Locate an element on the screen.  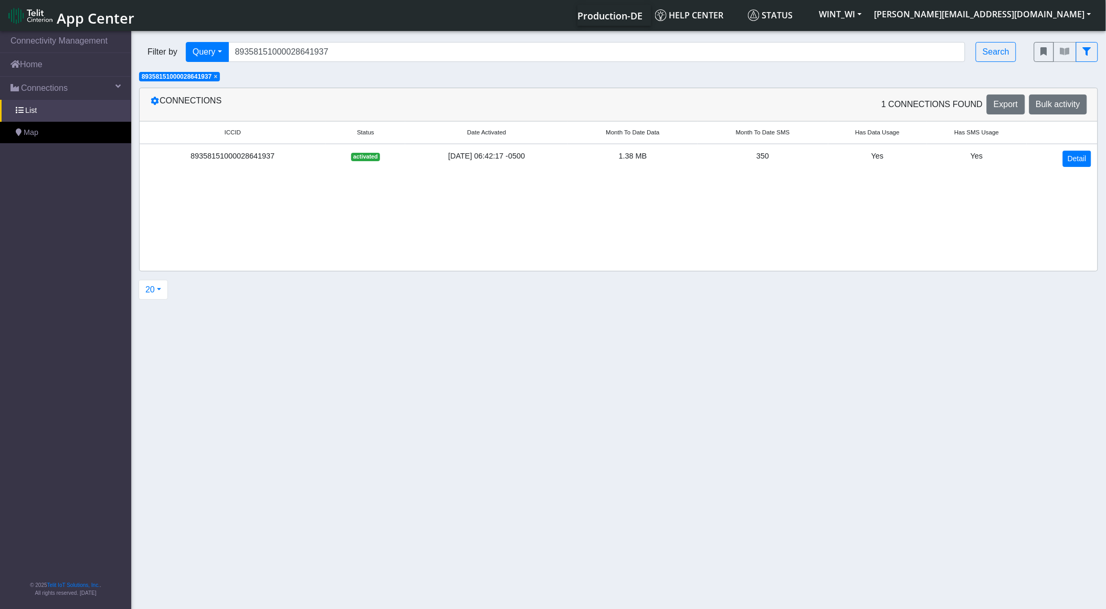
span: Filter by is located at coordinates (162, 52).